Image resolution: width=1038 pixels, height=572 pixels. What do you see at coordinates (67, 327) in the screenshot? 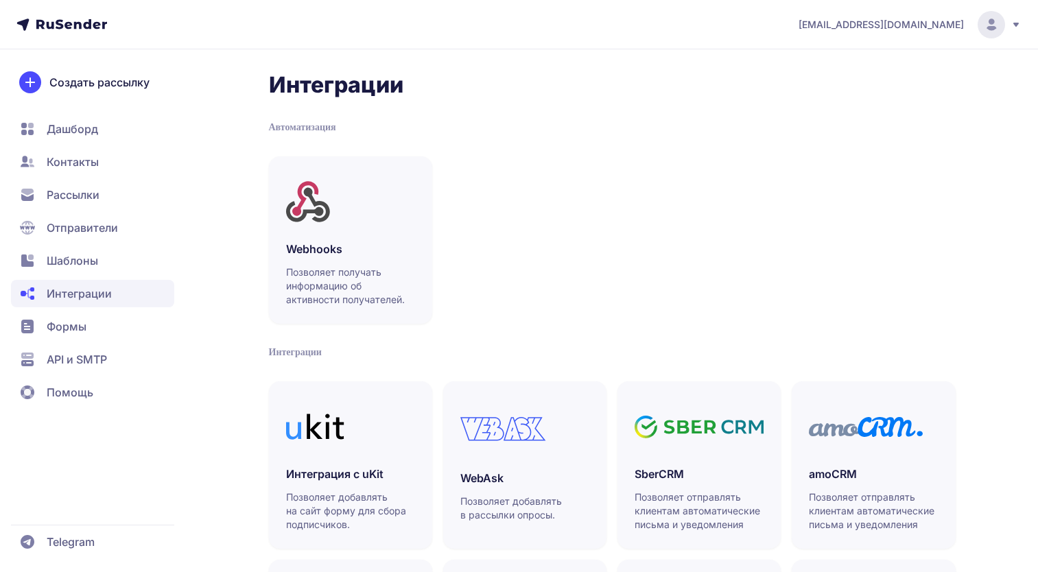
I see `span: Формы` at bounding box center [67, 327].